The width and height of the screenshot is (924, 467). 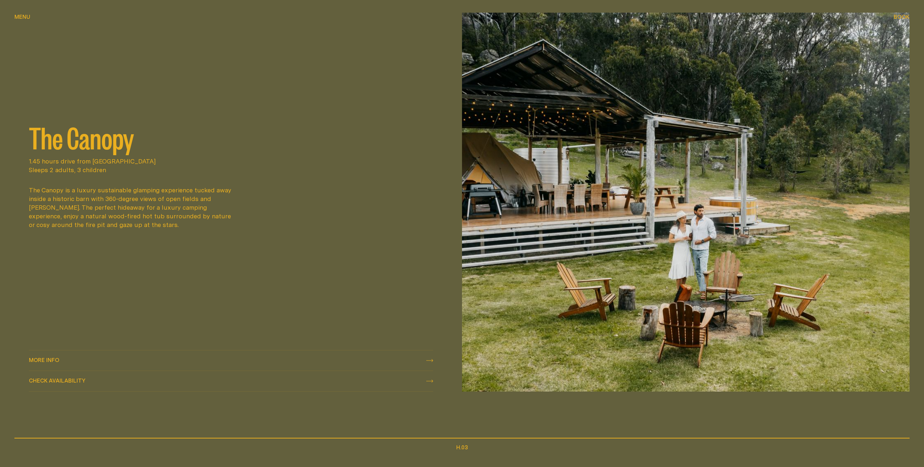 What do you see at coordinates (22, 17) in the screenshot?
I see `button: show menu` at bounding box center [22, 17].